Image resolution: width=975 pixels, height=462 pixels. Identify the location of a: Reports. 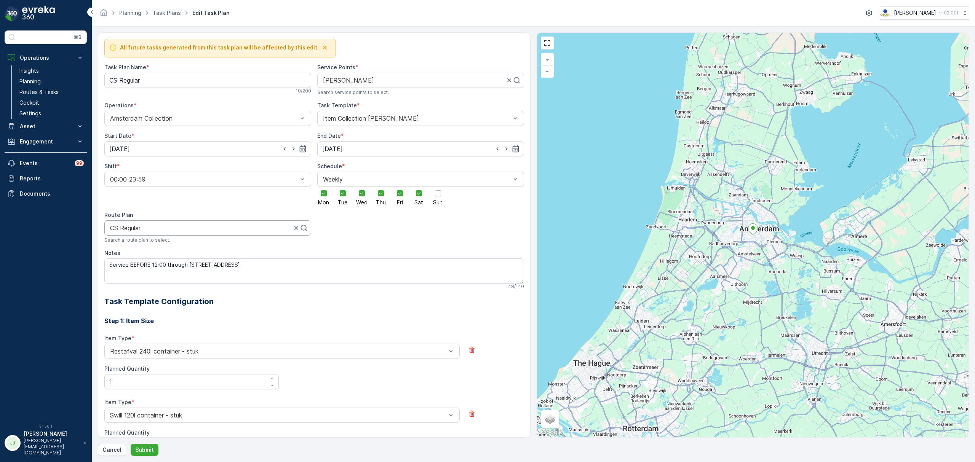
(46, 179).